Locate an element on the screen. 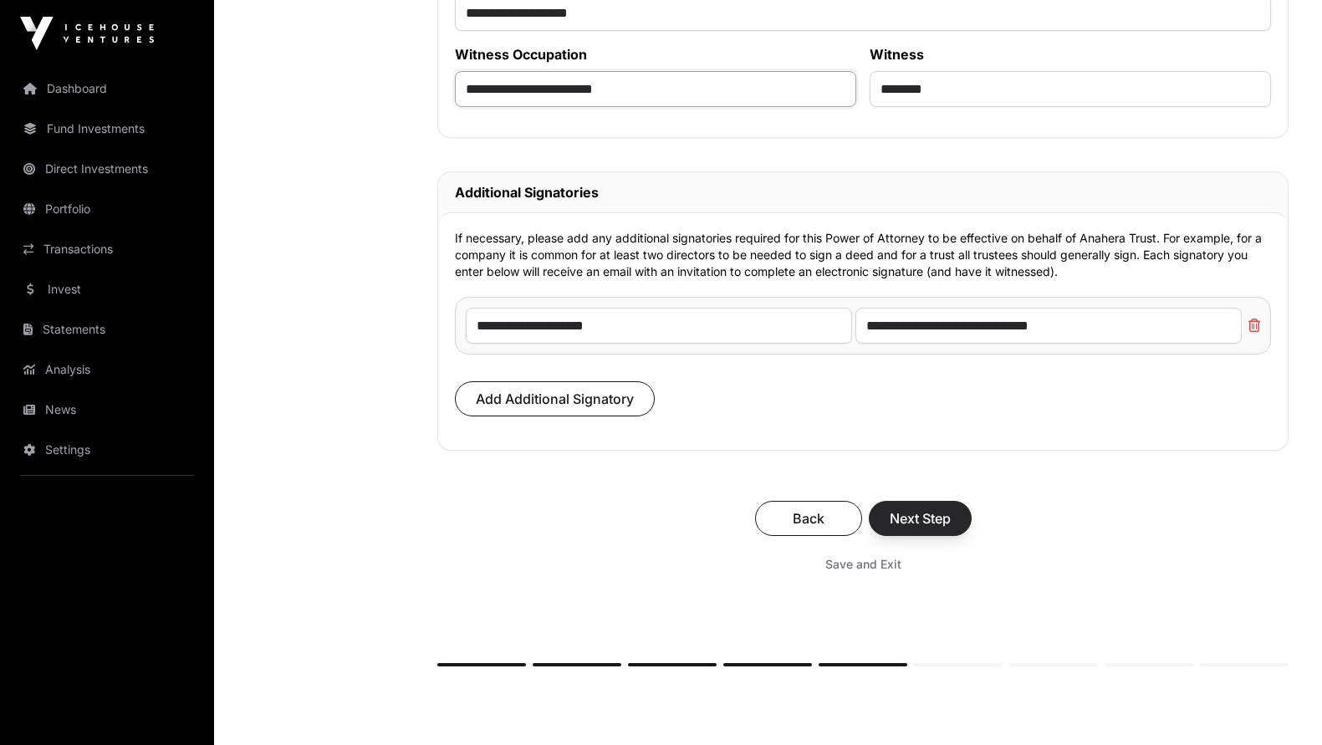  button: Back is located at coordinates (809, 519).